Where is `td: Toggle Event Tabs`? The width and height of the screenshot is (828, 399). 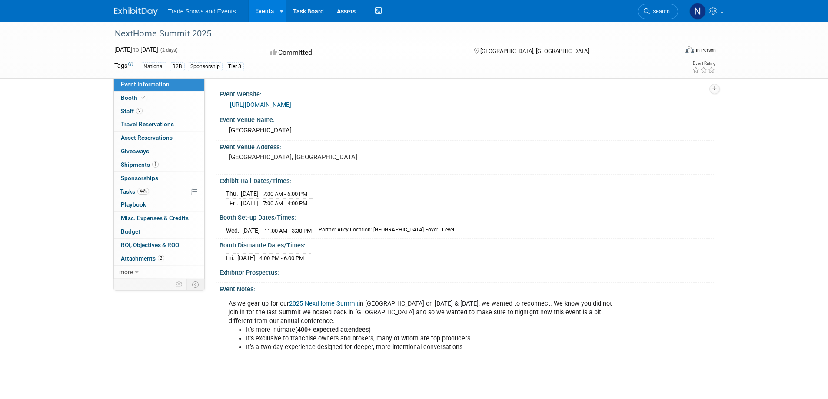 td: Toggle Event Tabs is located at coordinates (195, 285).